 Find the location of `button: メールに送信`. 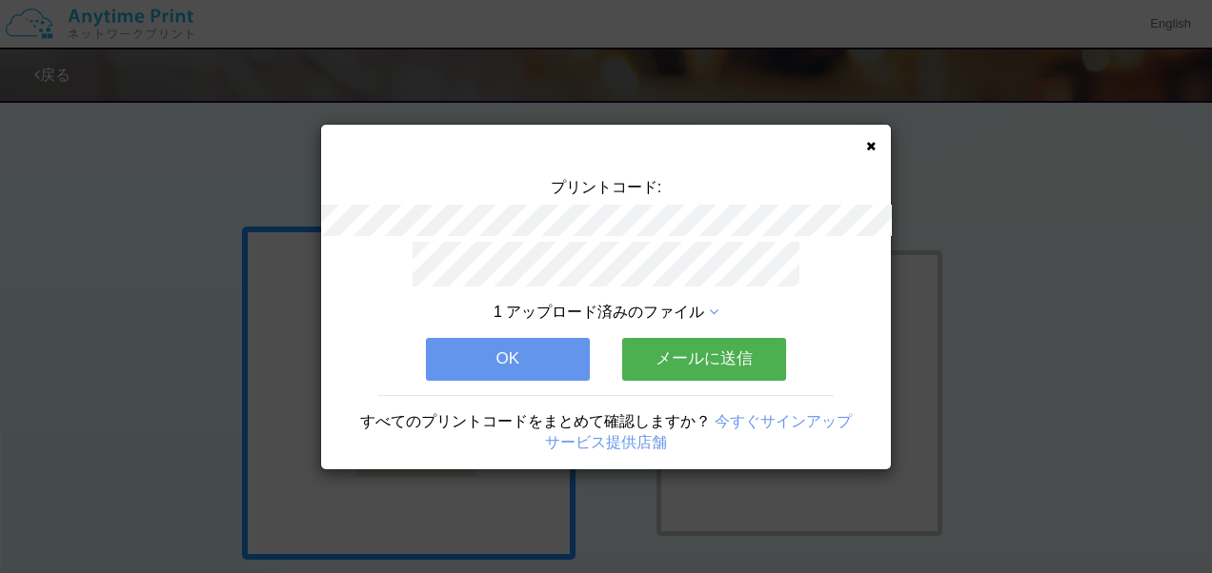

button: メールに送信 is located at coordinates (704, 359).